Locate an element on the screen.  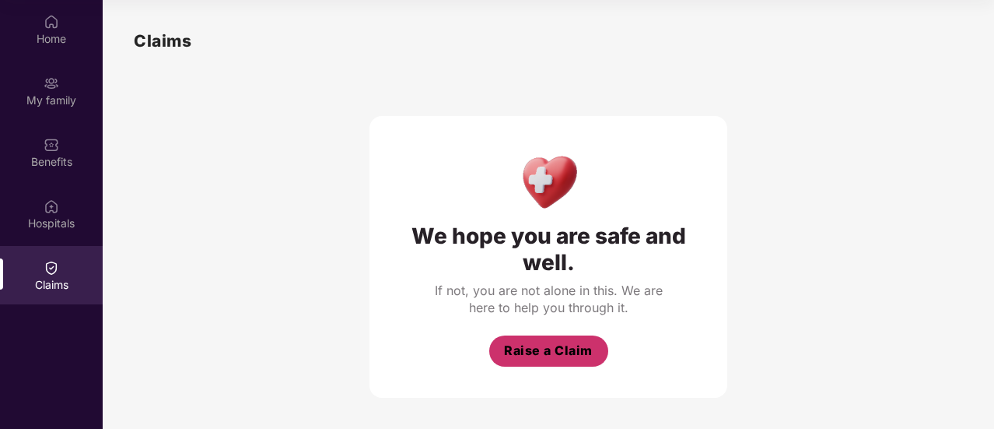
button: Raise a Claim is located at coordinates (548, 351).